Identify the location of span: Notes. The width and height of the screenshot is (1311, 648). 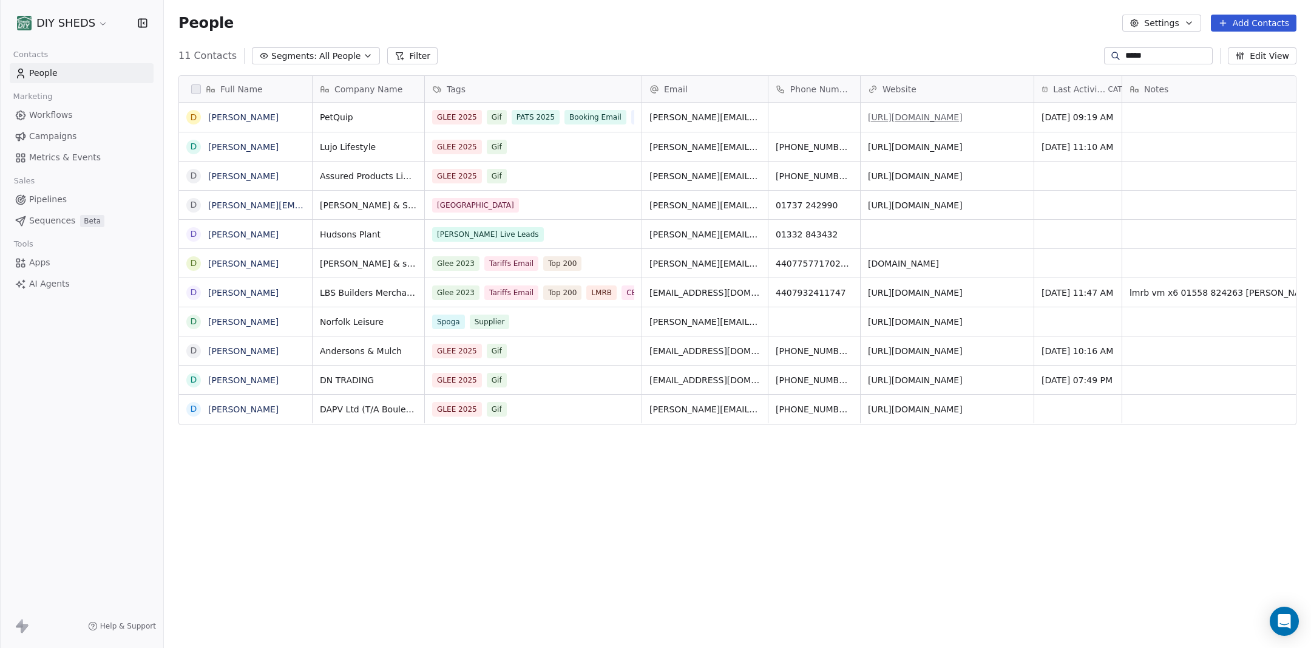
(1157, 89).